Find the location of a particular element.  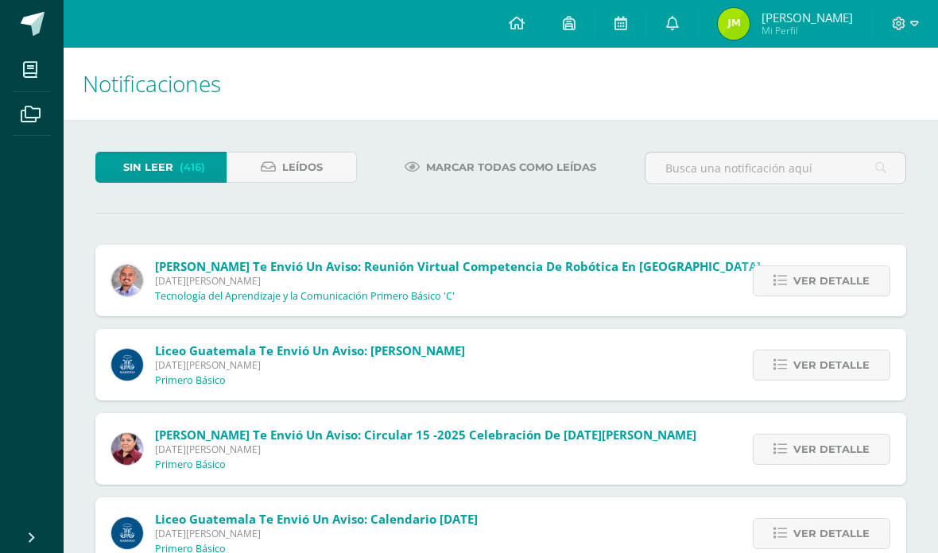

img: ca38207ff64f461ec141487f36af9fbf.png is located at coordinates (127, 449).